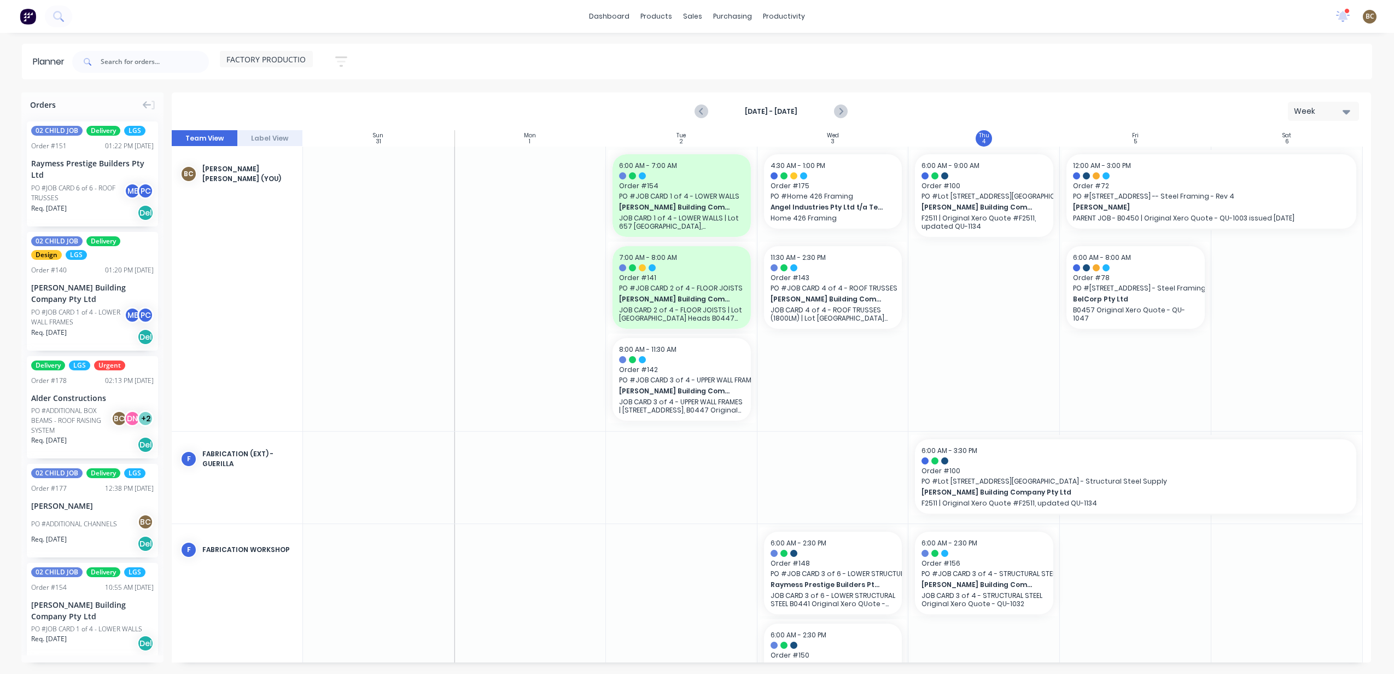 The image size is (1394, 674). What do you see at coordinates (681, 136) in the screenshot?
I see `div: Tue` at bounding box center [681, 136].